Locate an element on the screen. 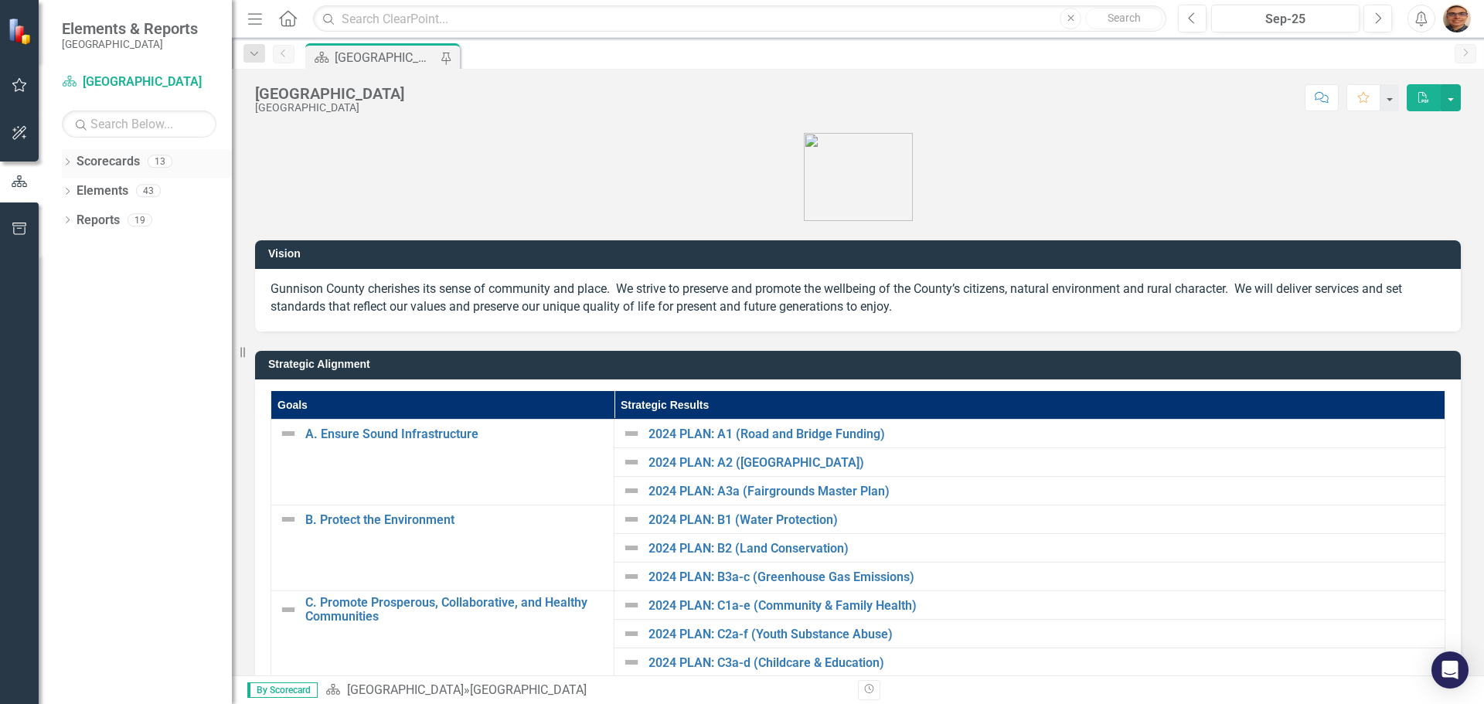 The image size is (1484, 704). a: 2024 PLAN: C3a-d (Childcare & Education) is located at coordinates (1043, 663).